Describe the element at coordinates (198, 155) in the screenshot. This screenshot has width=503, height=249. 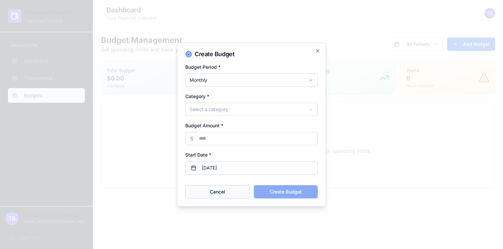
I see `label: Start Date *` at that location.